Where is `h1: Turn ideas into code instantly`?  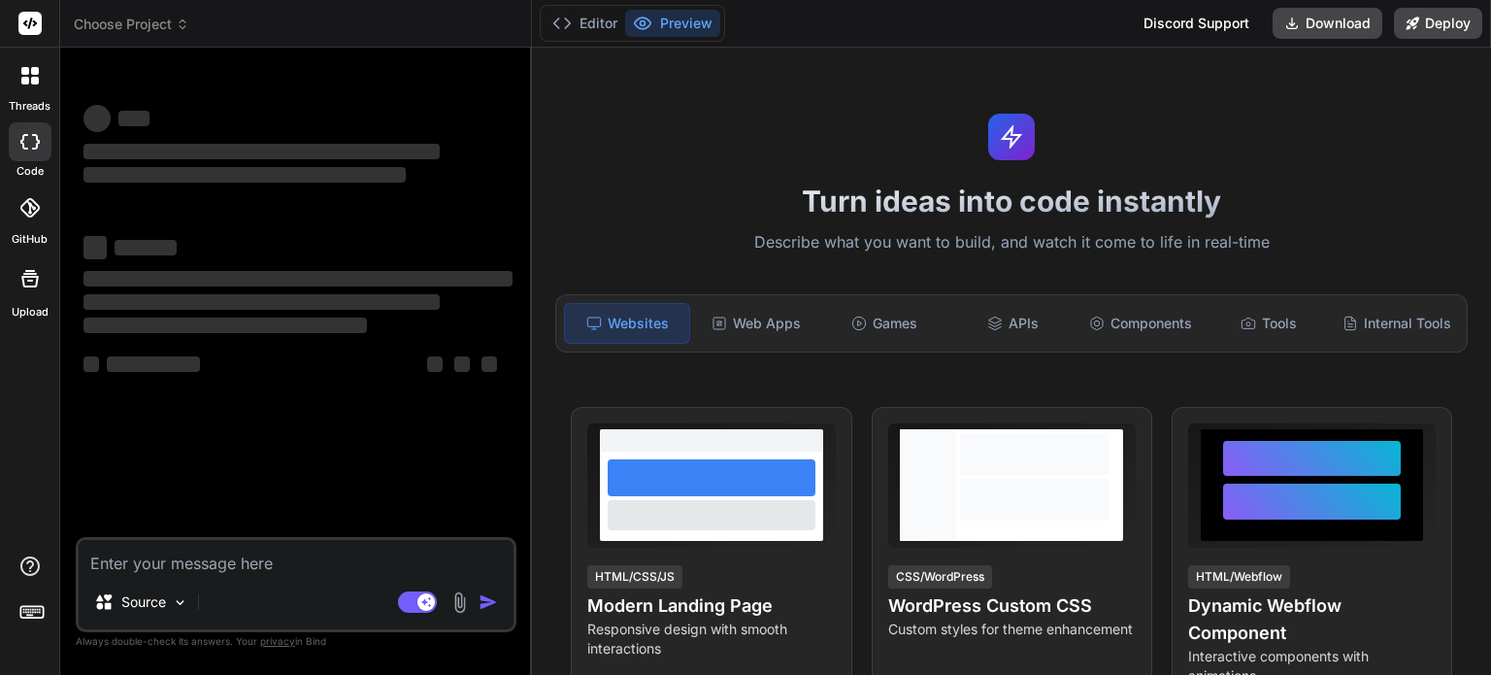 h1: Turn ideas into code instantly is located at coordinates (1012, 201).